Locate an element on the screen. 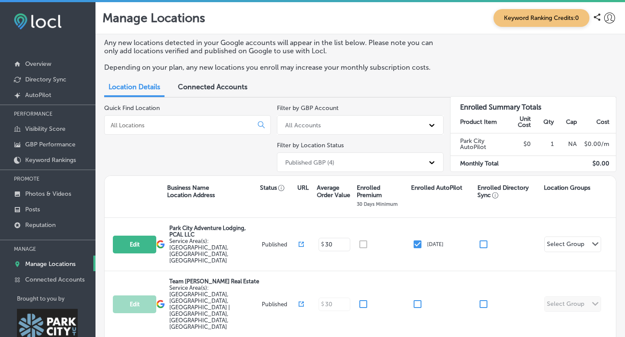 The width and height of the screenshot is (625, 337). td: $ 0.00 /m is located at coordinates (596, 144).